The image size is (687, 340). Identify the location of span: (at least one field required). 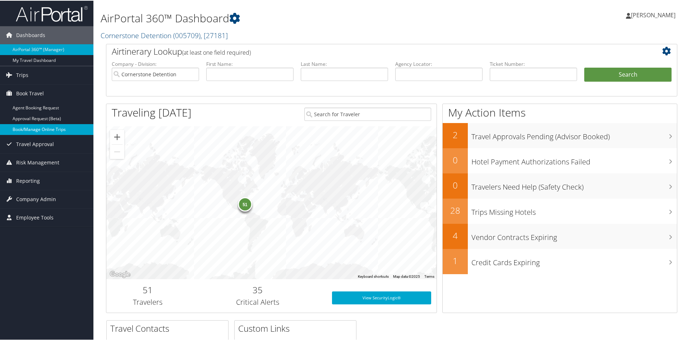
(216, 52).